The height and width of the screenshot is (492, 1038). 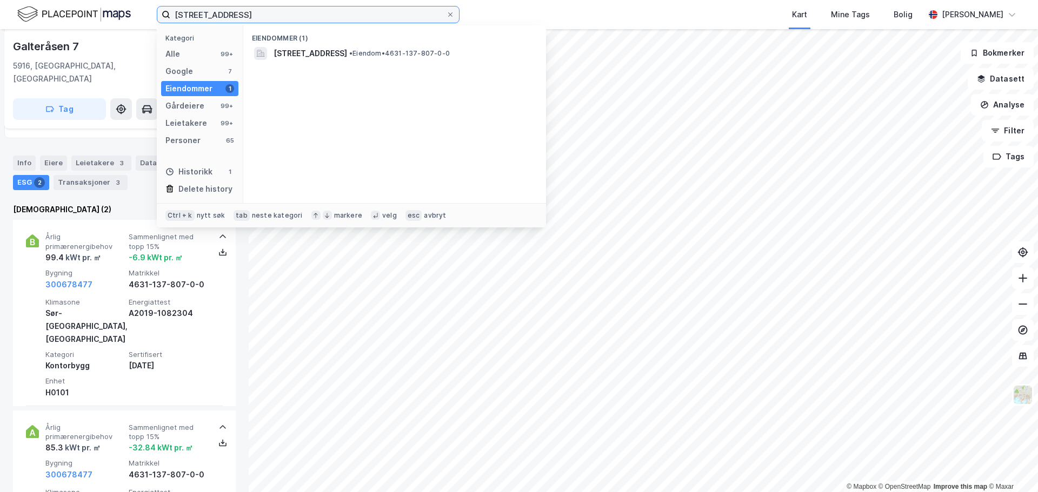 I want to click on div: Datasett, so click(x=162, y=163).